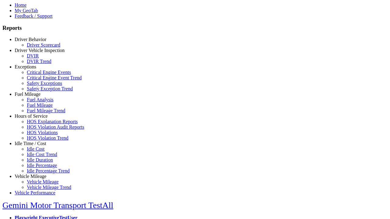  Describe the element at coordinates (44, 83) in the screenshot. I see `a: Safety Exceptions` at that location.